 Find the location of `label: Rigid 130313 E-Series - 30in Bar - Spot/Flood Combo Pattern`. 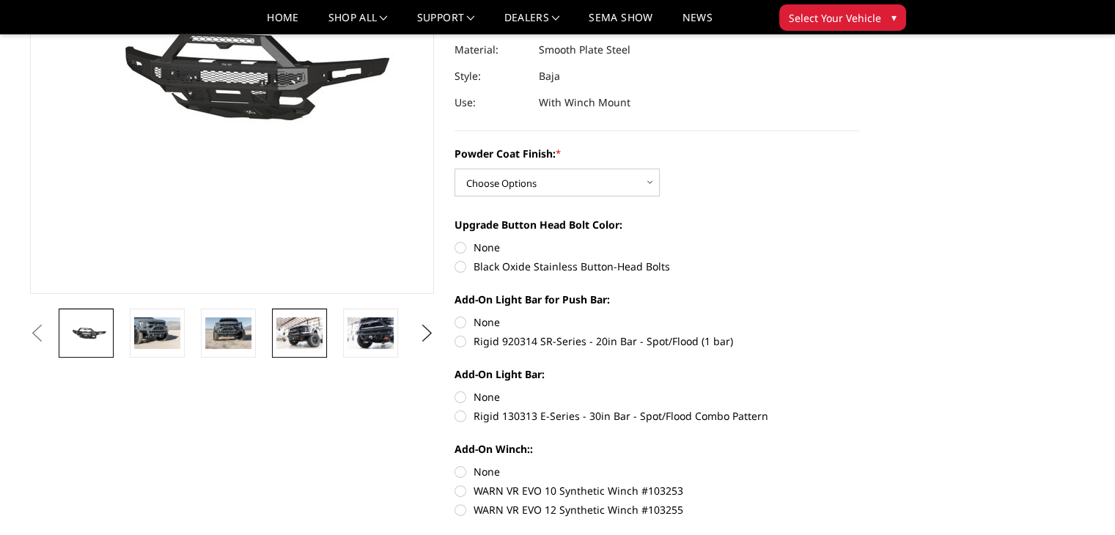

label: Rigid 130313 E-Series - 30in Bar - Spot/Flood Combo Pattern is located at coordinates (657, 416).